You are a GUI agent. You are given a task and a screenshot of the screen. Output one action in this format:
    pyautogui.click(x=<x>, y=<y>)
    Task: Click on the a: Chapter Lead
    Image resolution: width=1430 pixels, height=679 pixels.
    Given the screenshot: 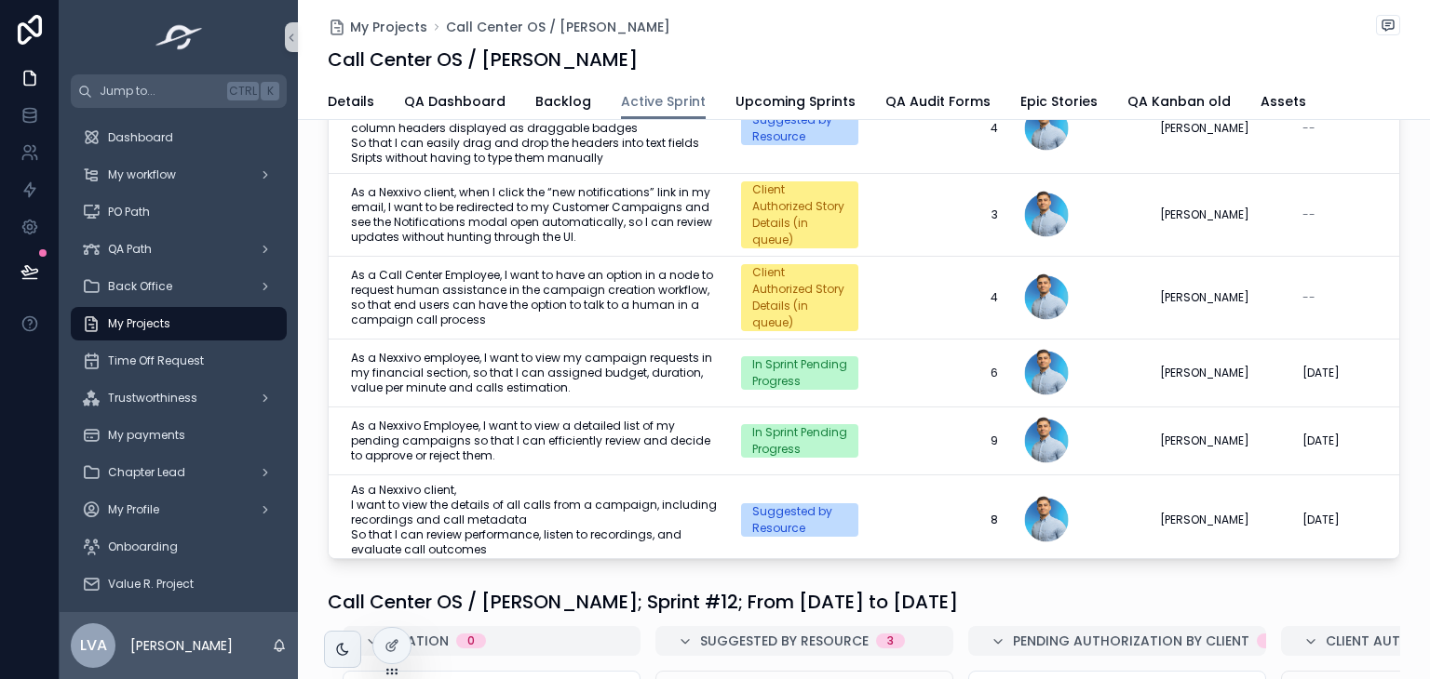 What is the action you would take?
    pyautogui.click(x=179, y=473)
    